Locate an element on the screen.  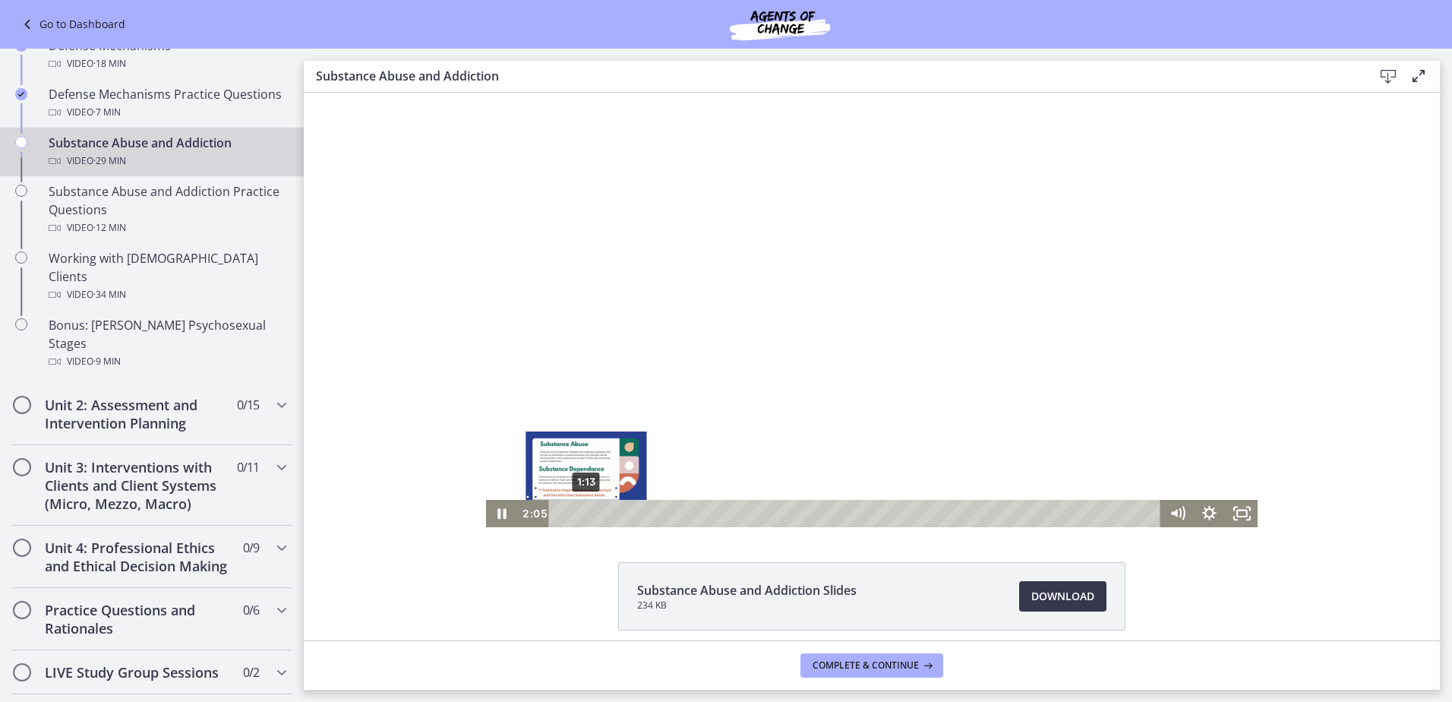
span: Complete & continue is located at coordinates (866, 665).